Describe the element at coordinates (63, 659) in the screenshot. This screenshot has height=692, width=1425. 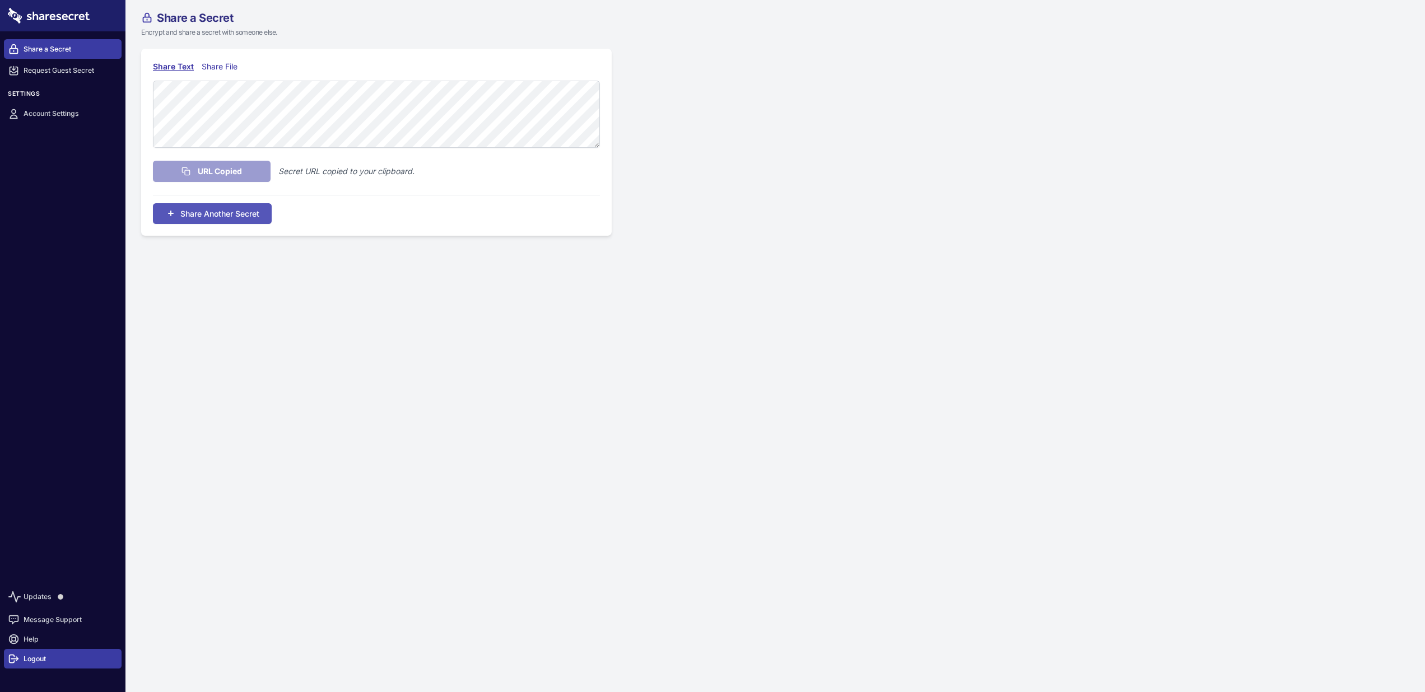
I see `a: Logout` at that location.